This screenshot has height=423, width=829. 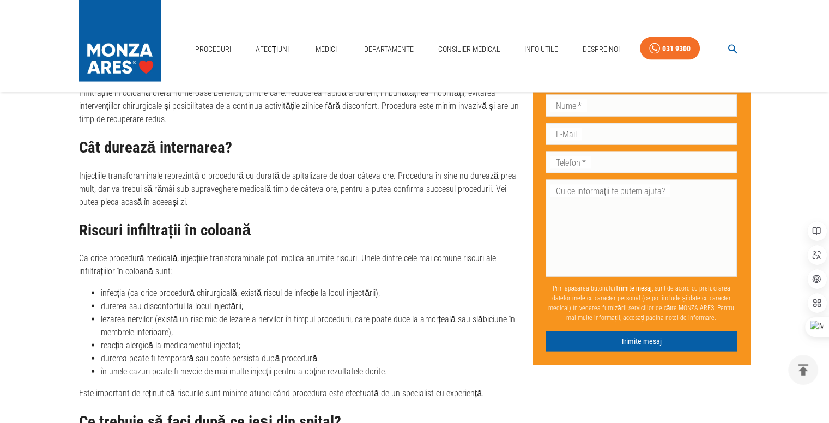 I want to click on p: Injecțiile transforaminale reprezintă o procedură cu durată de spitalizare de doar câteva ore. Pr..., so click(x=301, y=189).